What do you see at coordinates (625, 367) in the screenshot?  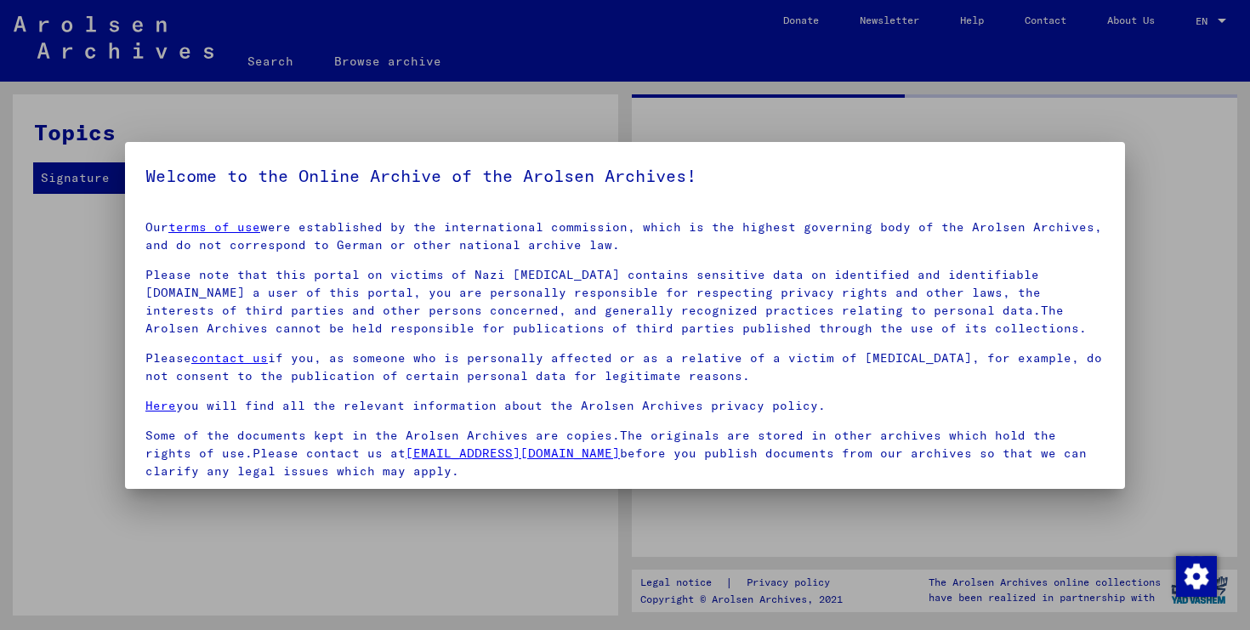 I see `p: Please if you, as someone who is personally affected or as a relative of a victim of [MEDICAL_DAT...` at bounding box center [625, 367].